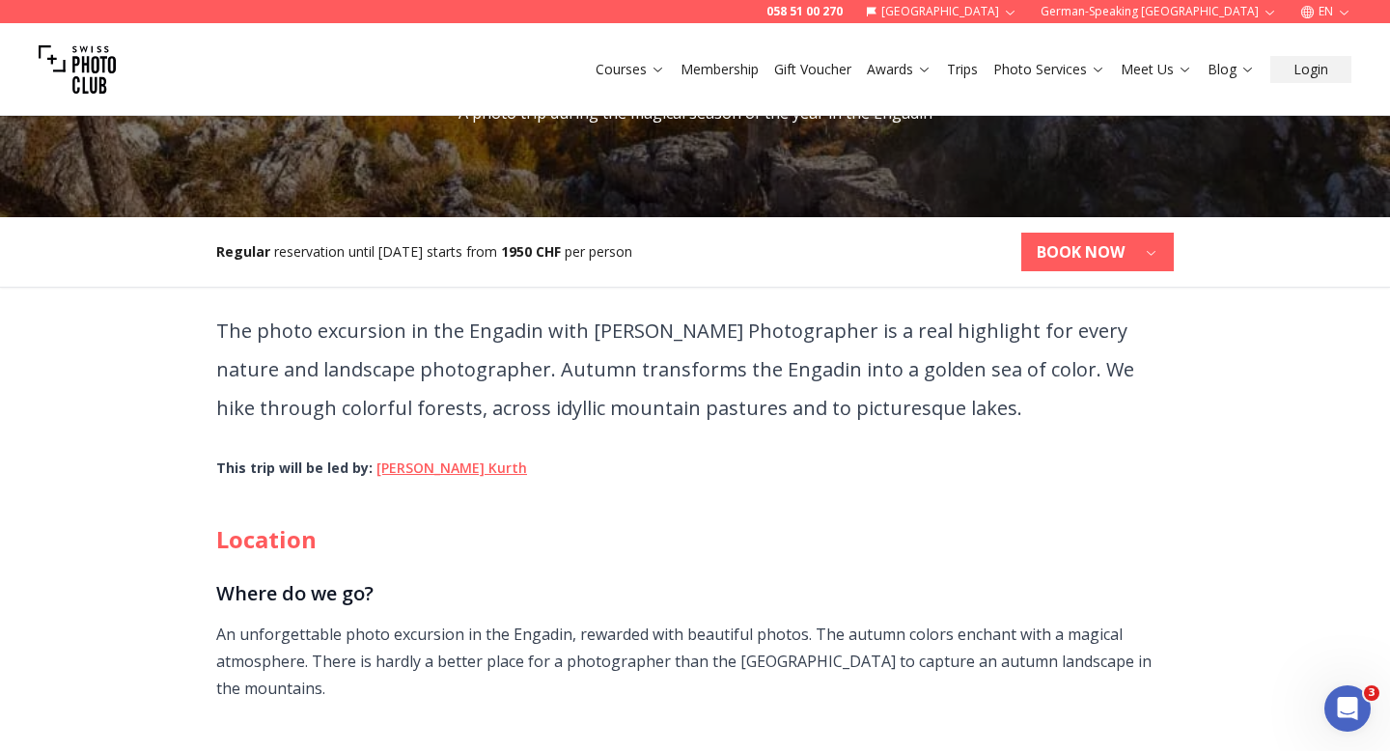  Describe the element at coordinates (1080, 252) in the screenshot. I see `font: BOOK NOW` at that location.